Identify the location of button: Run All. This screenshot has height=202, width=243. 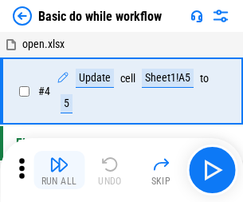
(59, 170).